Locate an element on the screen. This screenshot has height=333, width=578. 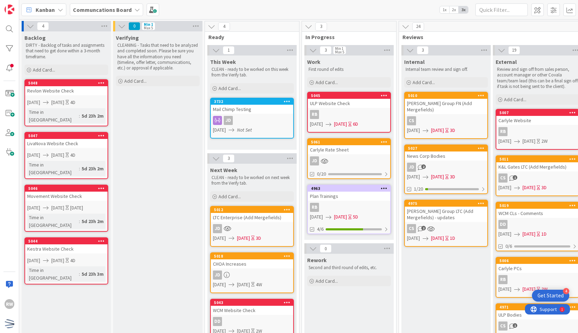
div: 5044 is located at coordinates (68, 241).